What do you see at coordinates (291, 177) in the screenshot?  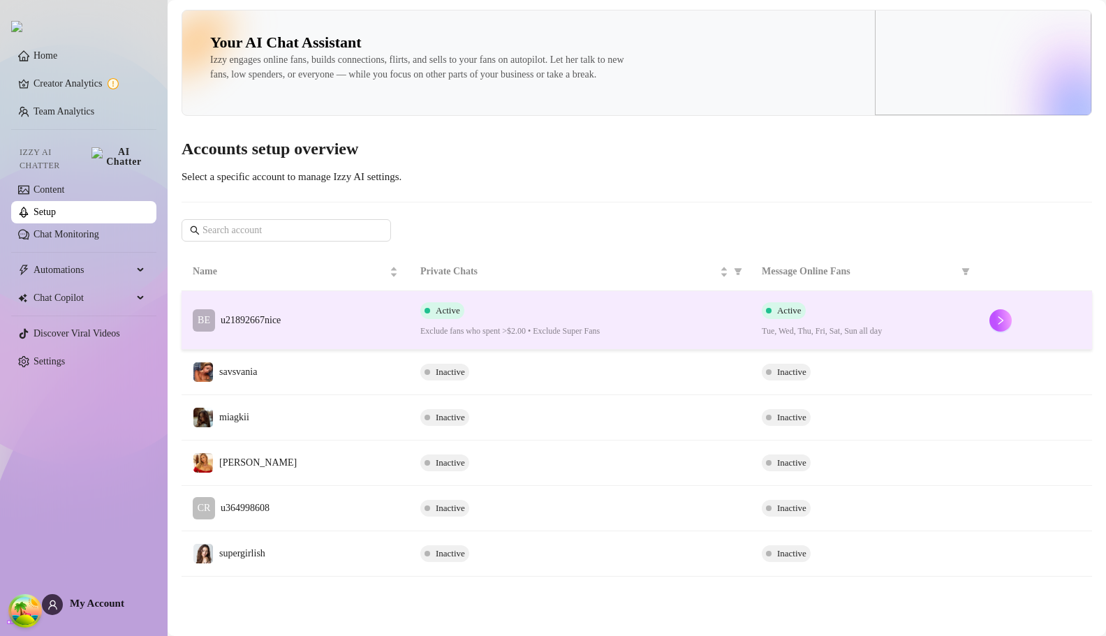 I see `span: Select a specific account to manage Izzy AI settings.` at bounding box center [291, 177].